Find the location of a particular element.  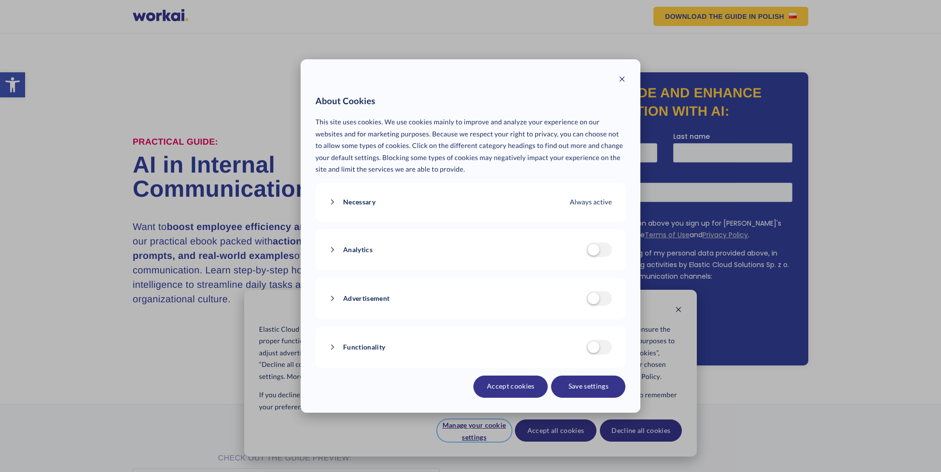

button: Save settings is located at coordinates (588, 387).